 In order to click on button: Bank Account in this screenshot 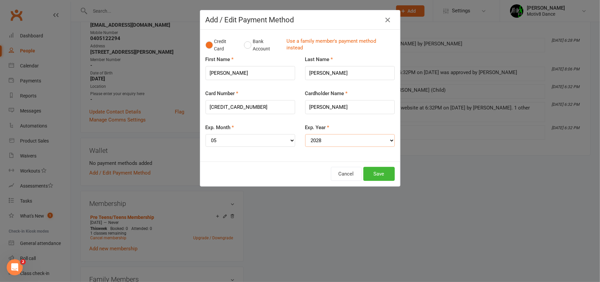, I will do `click(262, 45)`.